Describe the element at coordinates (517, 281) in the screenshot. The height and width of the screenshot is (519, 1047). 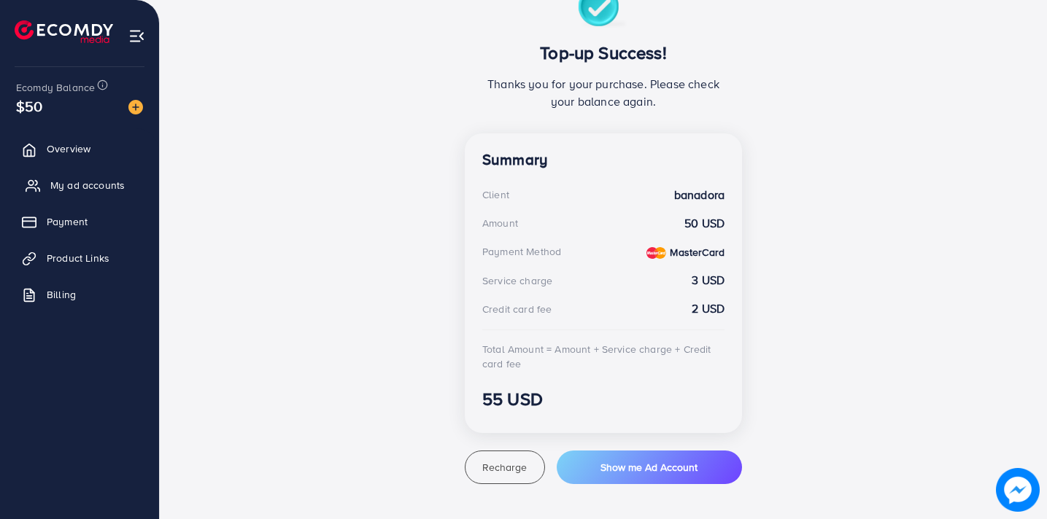
I see `div: Service charge` at that location.